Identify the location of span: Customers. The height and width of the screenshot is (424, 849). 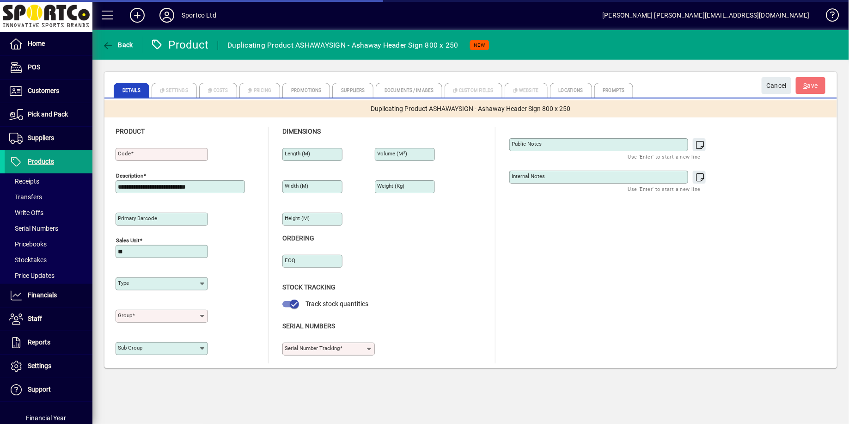
(43, 91).